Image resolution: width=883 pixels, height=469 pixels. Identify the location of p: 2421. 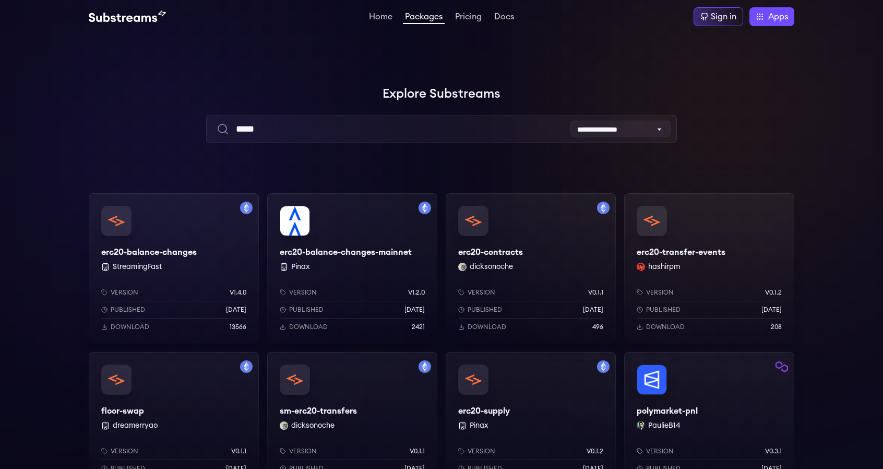
(418, 327).